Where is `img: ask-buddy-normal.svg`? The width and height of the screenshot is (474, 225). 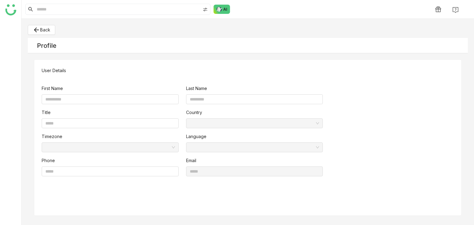 img: ask-buddy-normal.svg is located at coordinates (222, 9).